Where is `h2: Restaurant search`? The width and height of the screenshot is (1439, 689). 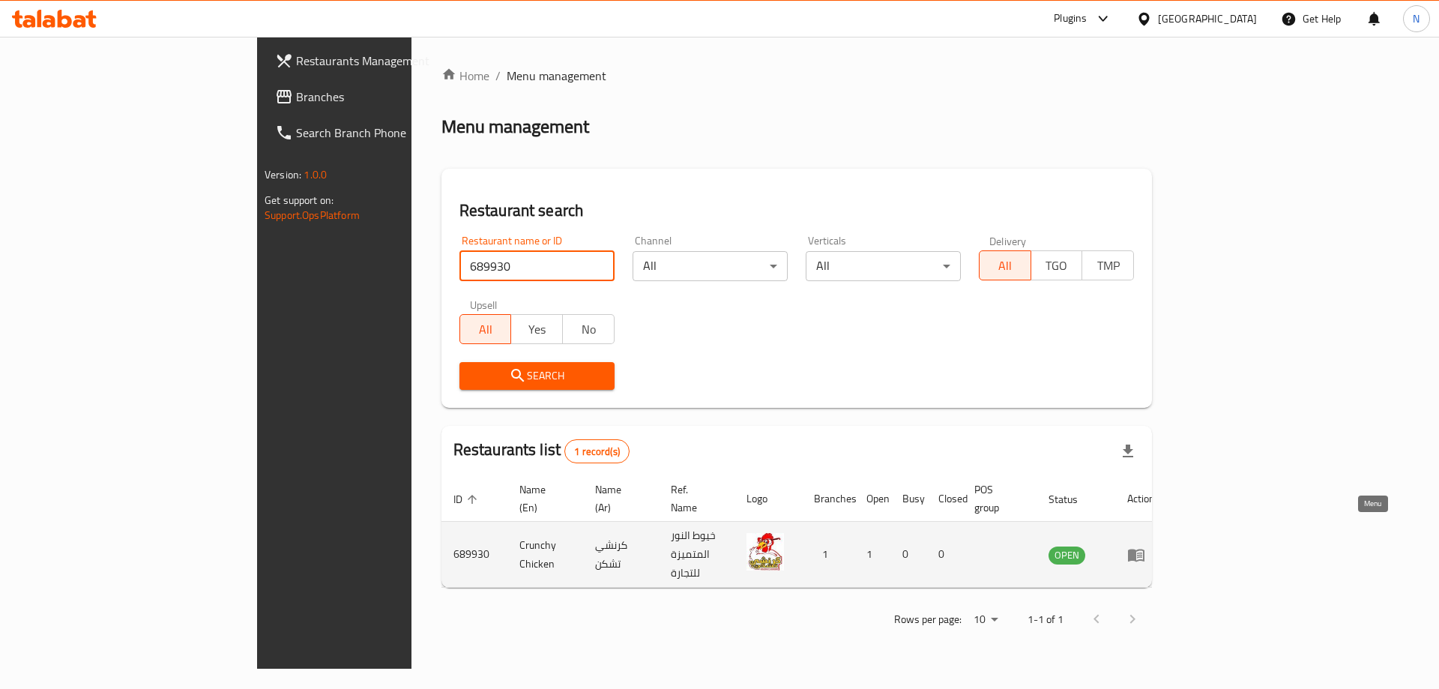 h2: Restaurant search is located at coordinates (797, 211).